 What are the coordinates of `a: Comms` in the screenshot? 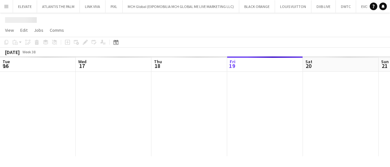 It's located at (57, 30).